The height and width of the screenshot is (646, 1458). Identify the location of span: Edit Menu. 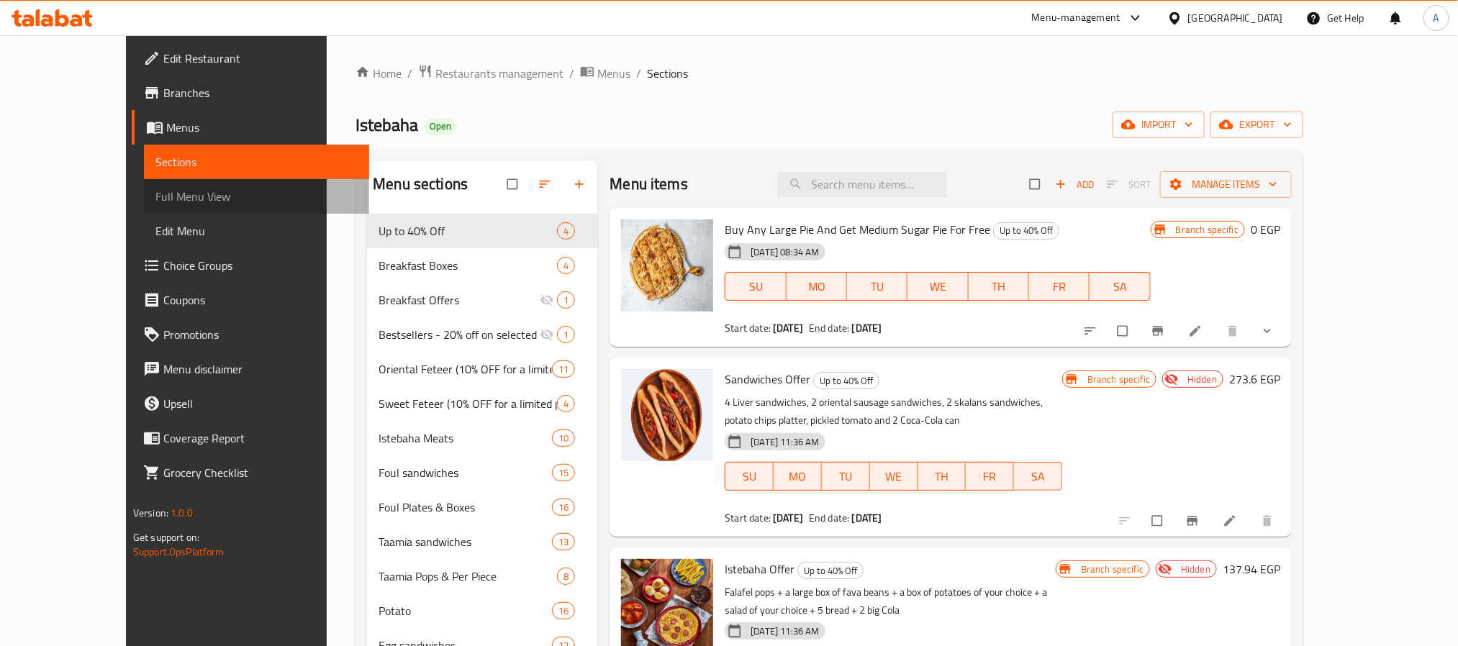
(256, 231).